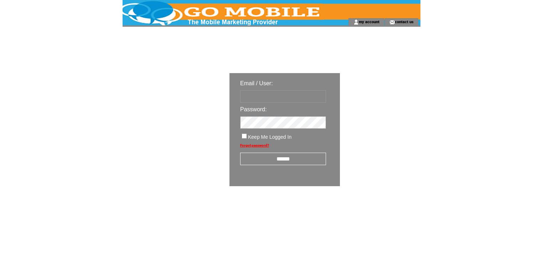 The image size is (543, 260). Describe the element at coordinates (356, 22) in the screenshot. I see `img: account_icon.gif;jsessionid=6DF24491DDAA7F426C4626EF2C2E2F44` at that location.